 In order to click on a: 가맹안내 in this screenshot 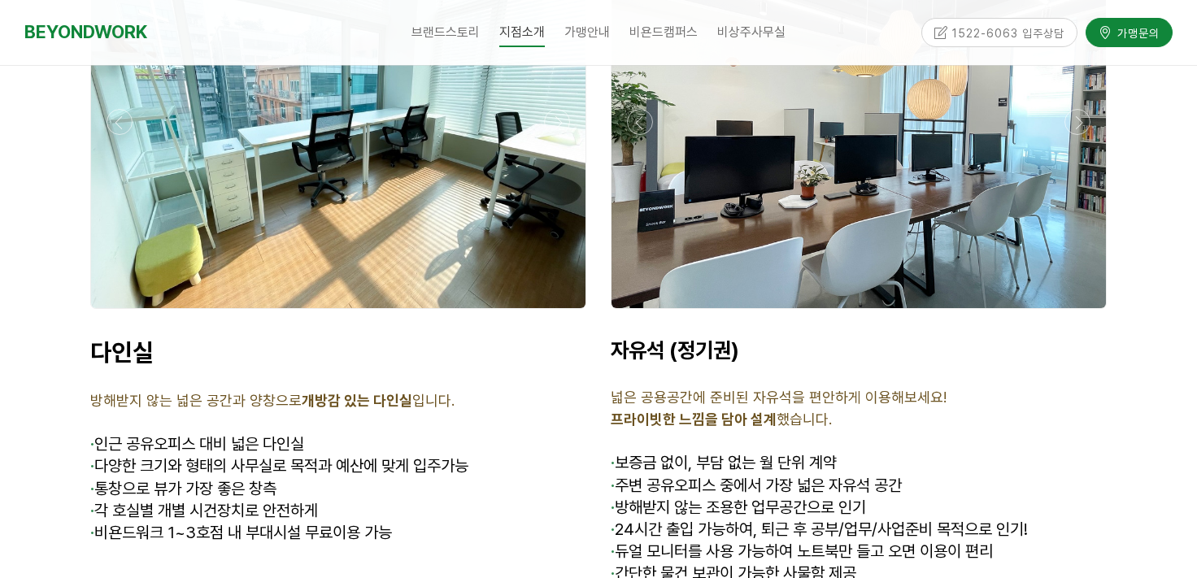, I will do `click(587, 33)`.